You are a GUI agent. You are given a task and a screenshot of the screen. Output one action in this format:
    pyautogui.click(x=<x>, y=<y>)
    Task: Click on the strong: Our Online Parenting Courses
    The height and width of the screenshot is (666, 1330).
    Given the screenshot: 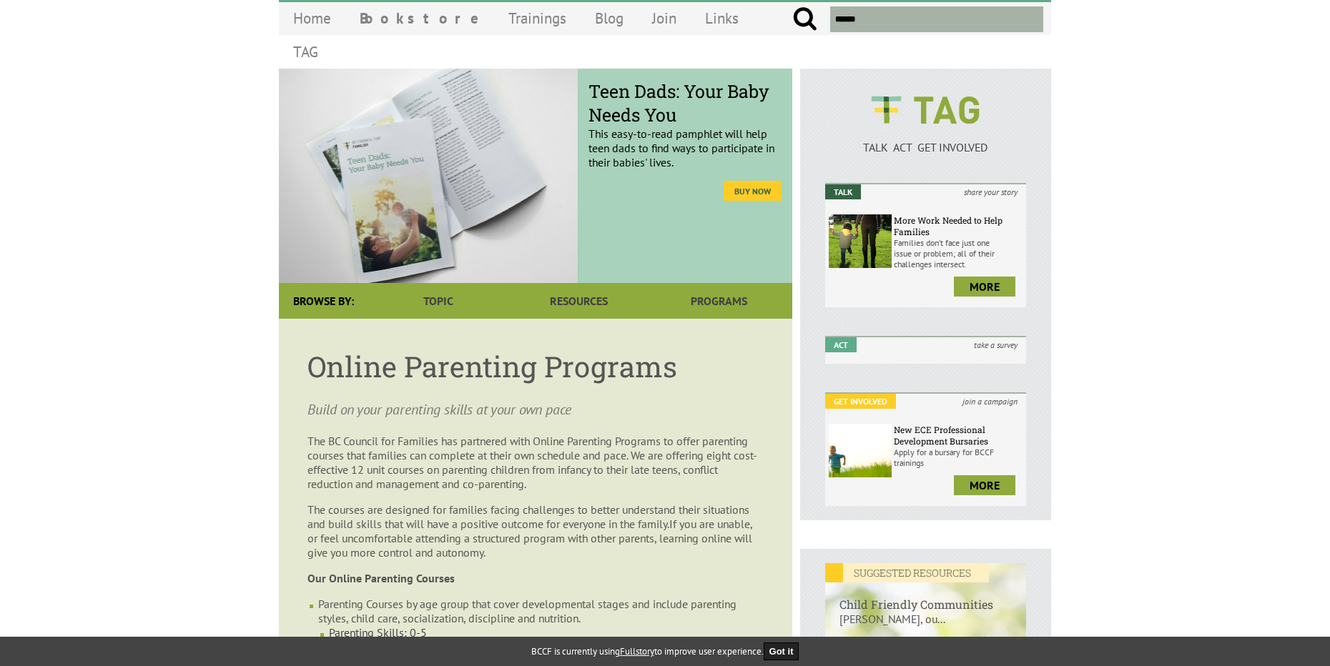 What is the action you would take?
    pyautogui.click(x=381, y=578)
    